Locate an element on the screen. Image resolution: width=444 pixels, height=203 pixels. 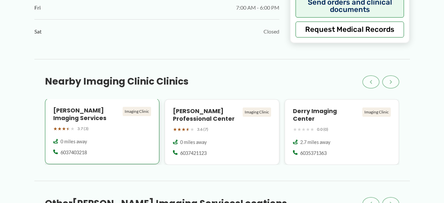
span: Sat is located at coordinates (38, 31).